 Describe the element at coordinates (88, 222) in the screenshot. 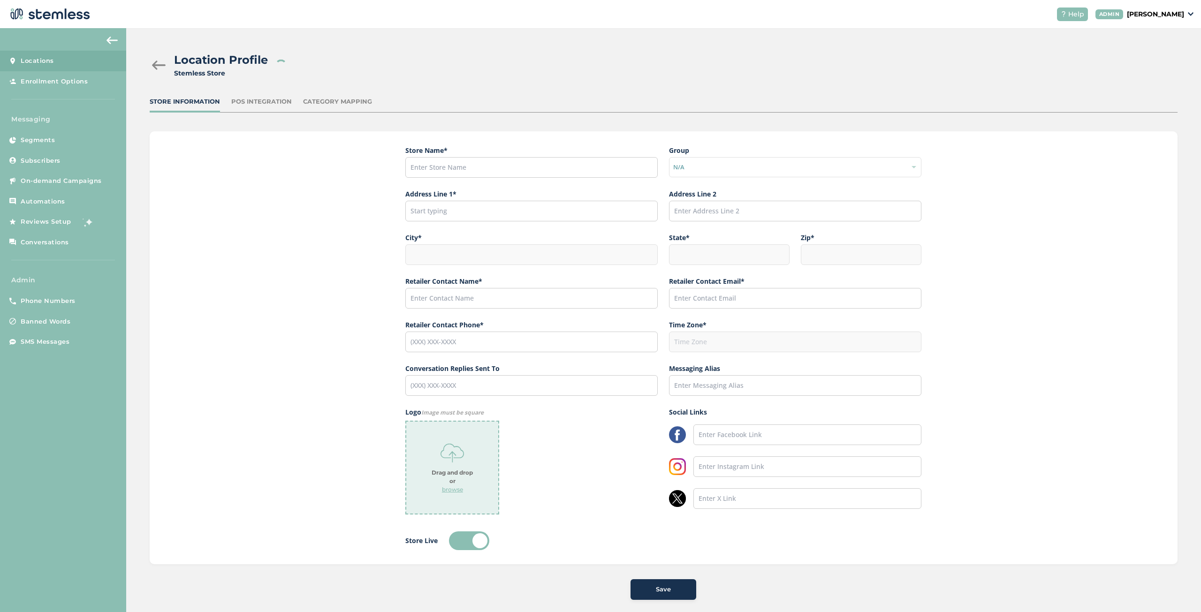

I see `img: glitter-stars-b7820f95.gif` at that location.